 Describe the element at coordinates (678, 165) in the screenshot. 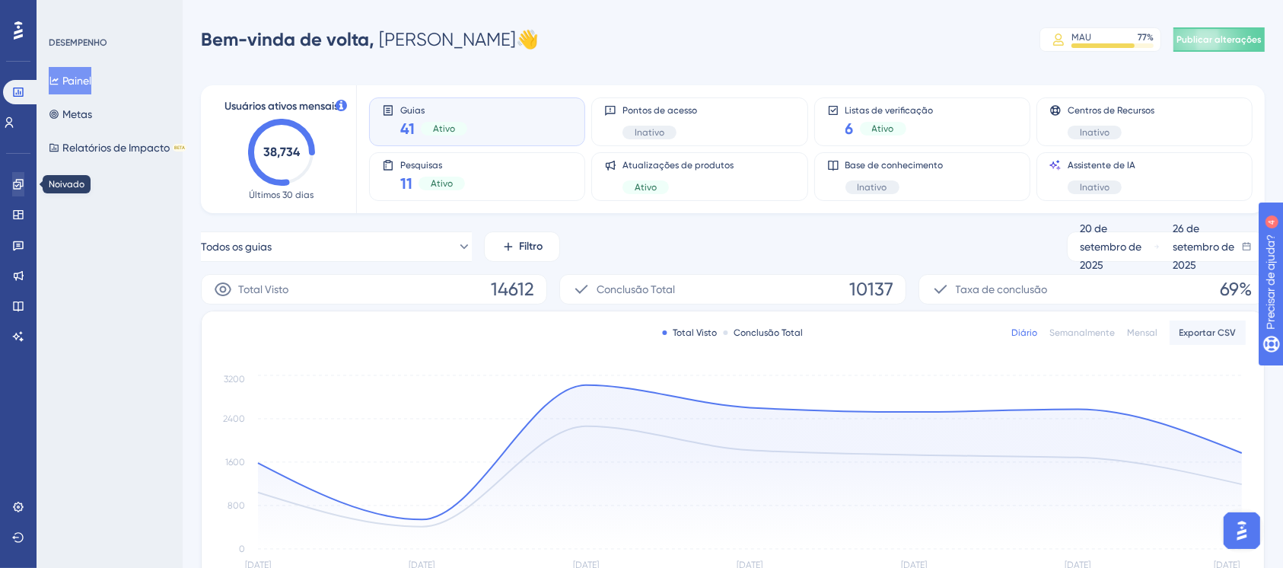

I see `font: Atualizações de produtos` at that location.